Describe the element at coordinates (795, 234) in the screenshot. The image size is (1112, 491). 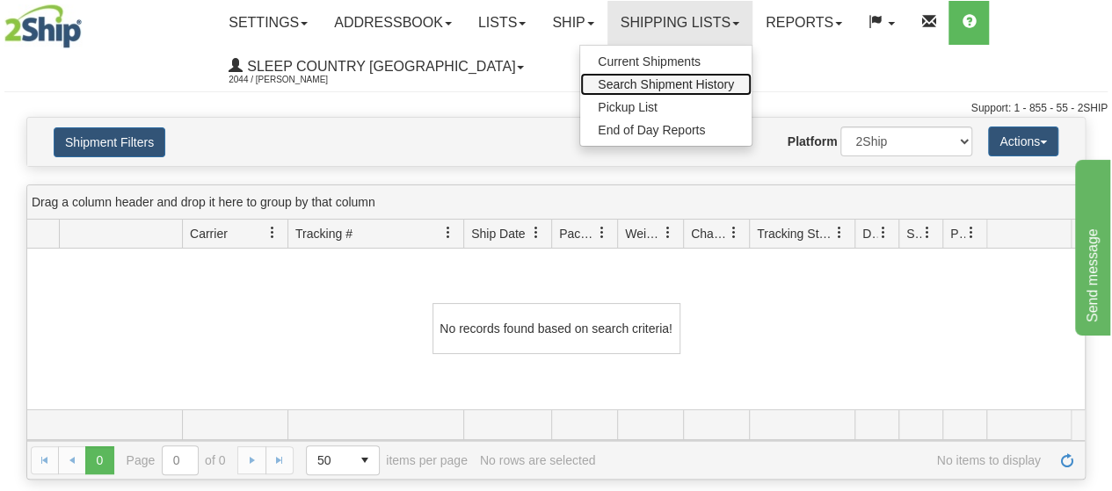
I see `span: Tracking Status` at that location.